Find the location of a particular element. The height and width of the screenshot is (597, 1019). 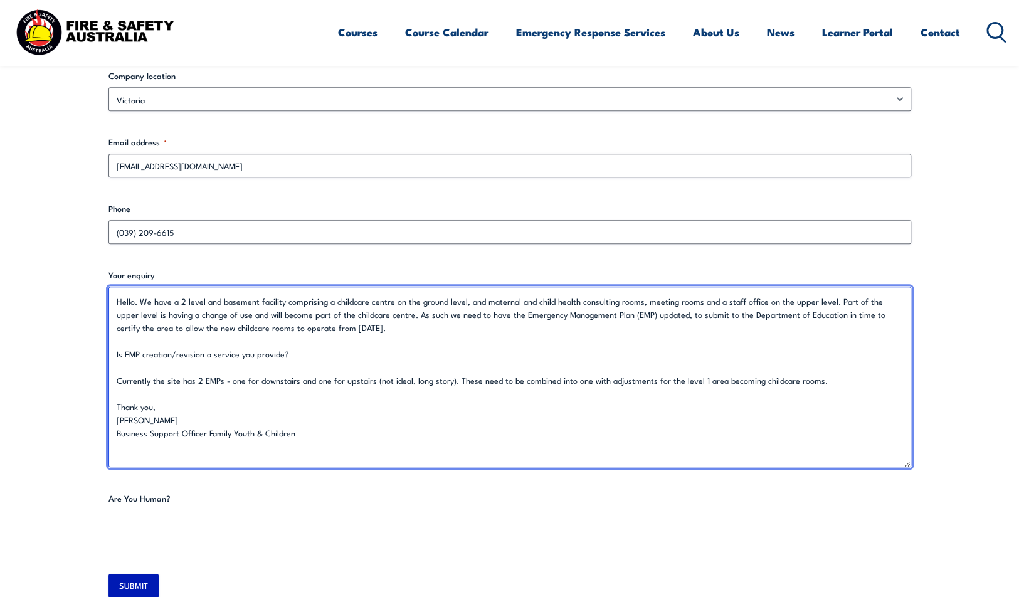

label: Are You Human? is located at coordinates (510, 498).